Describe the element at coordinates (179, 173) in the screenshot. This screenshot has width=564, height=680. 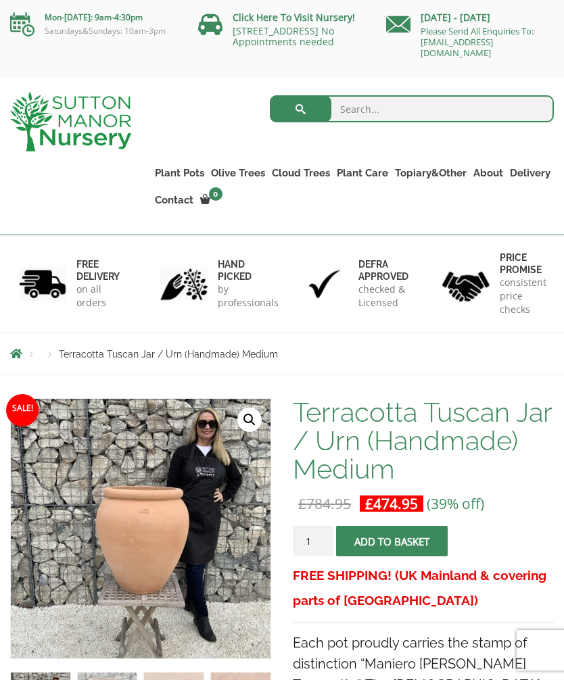
I see `a: Plant Pots` at that location.